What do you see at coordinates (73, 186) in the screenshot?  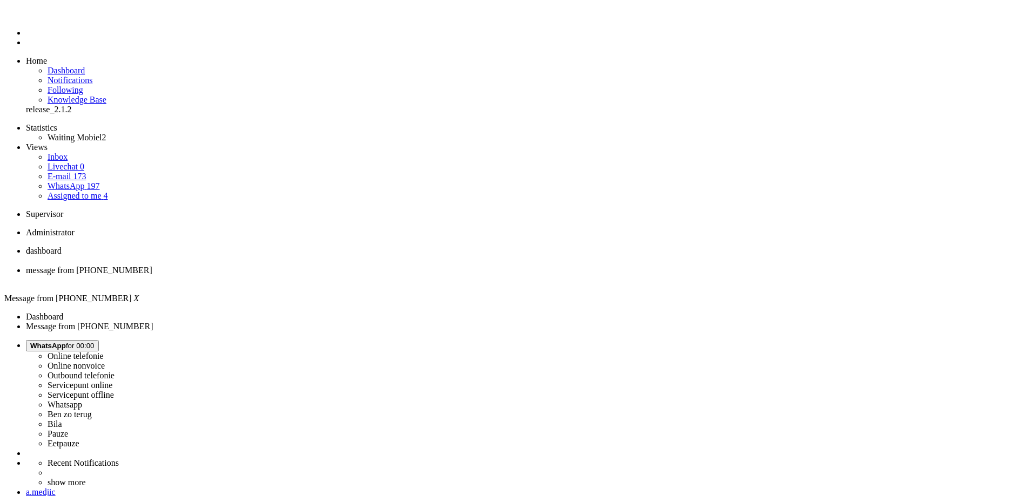 I see `a: WhatsApp 197` at bounding box center [73, 186].